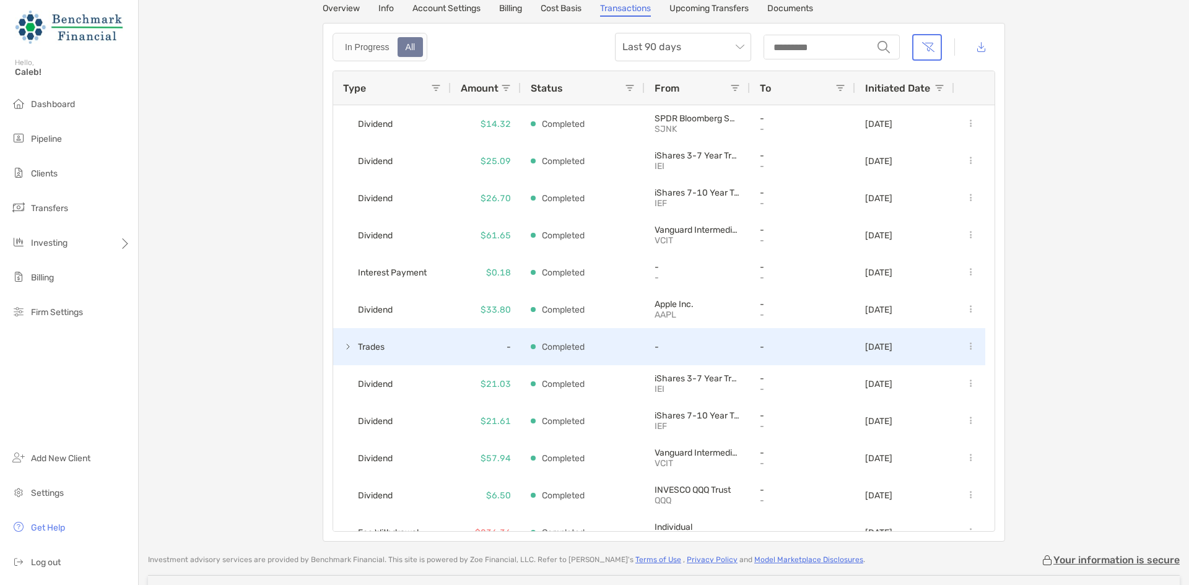 The image size is (1189, 585). What do you see at coordinates (697, 500) in the screenshot?
I see `p: QQQ` at bounding box center [697, 500].